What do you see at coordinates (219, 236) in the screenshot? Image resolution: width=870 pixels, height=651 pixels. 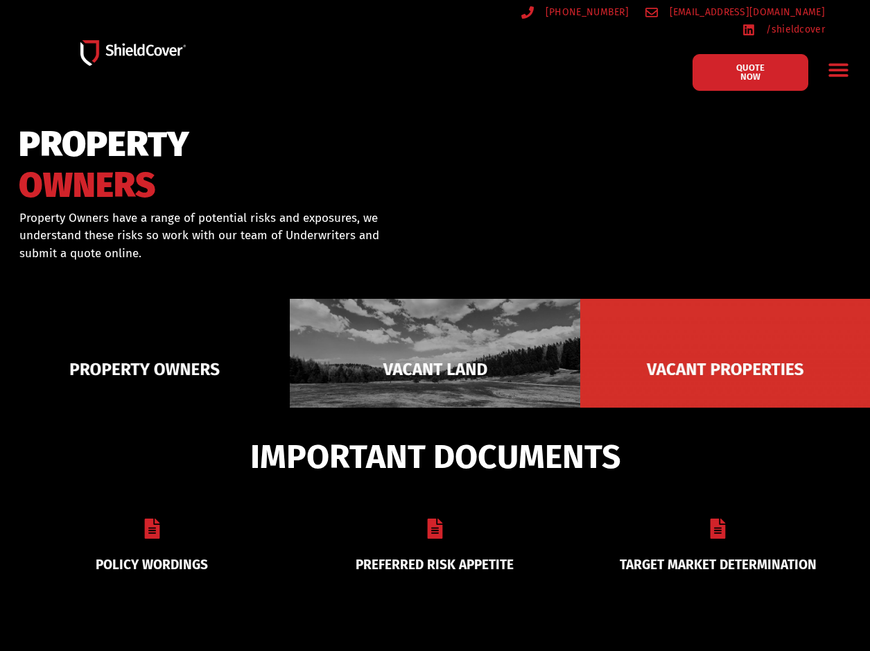 I see `p: Property Owners have a range of potential risks and exposures, we understand these risks so work ...` at bounding box center [219, 236].